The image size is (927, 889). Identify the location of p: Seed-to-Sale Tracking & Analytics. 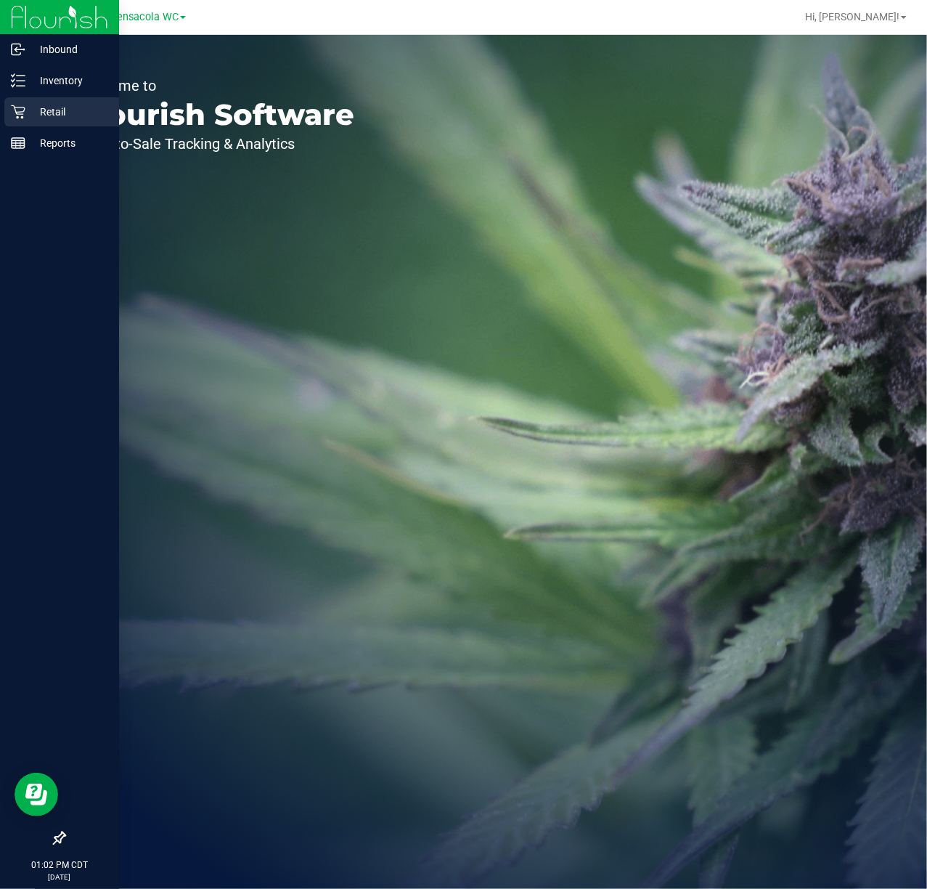
(216, 144).